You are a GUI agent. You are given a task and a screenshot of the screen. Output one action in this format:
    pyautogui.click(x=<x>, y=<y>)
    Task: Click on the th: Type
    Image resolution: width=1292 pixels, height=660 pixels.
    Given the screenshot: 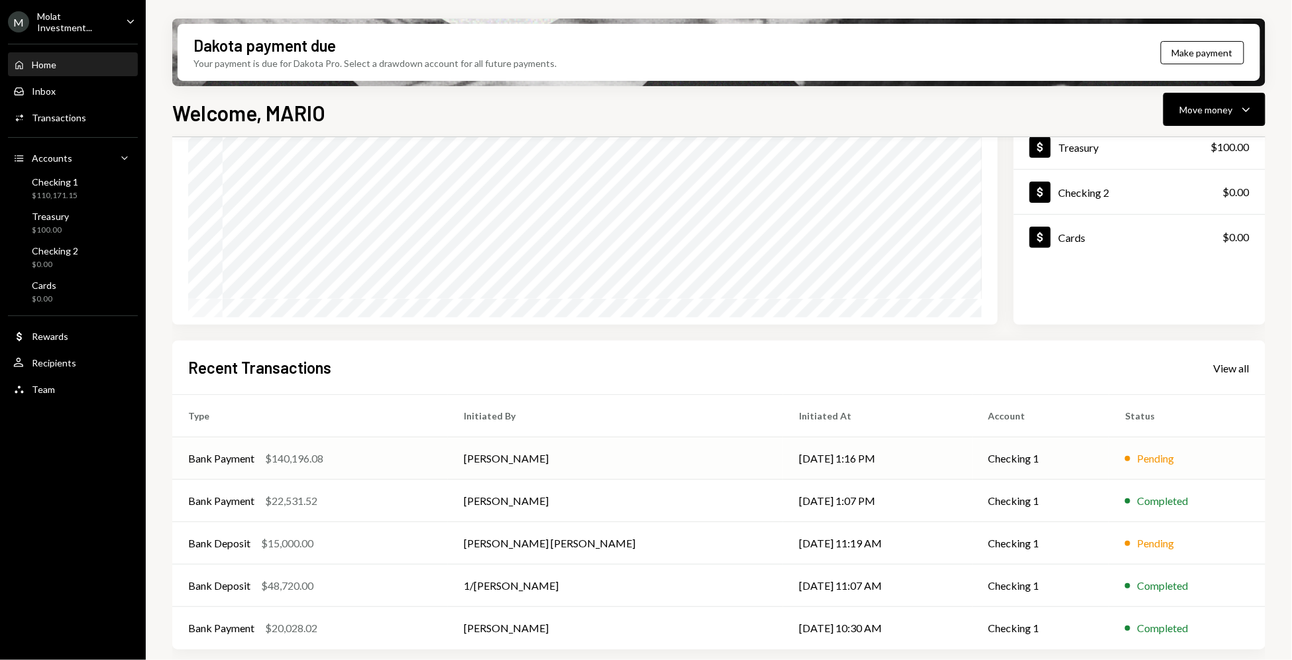 What is the action you would take?
    pyautogui.click(x=310, y=416)
    